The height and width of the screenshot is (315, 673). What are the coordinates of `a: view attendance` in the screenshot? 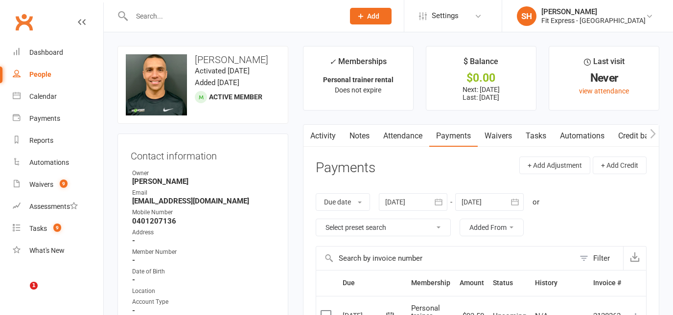 It's located at (604, 91).